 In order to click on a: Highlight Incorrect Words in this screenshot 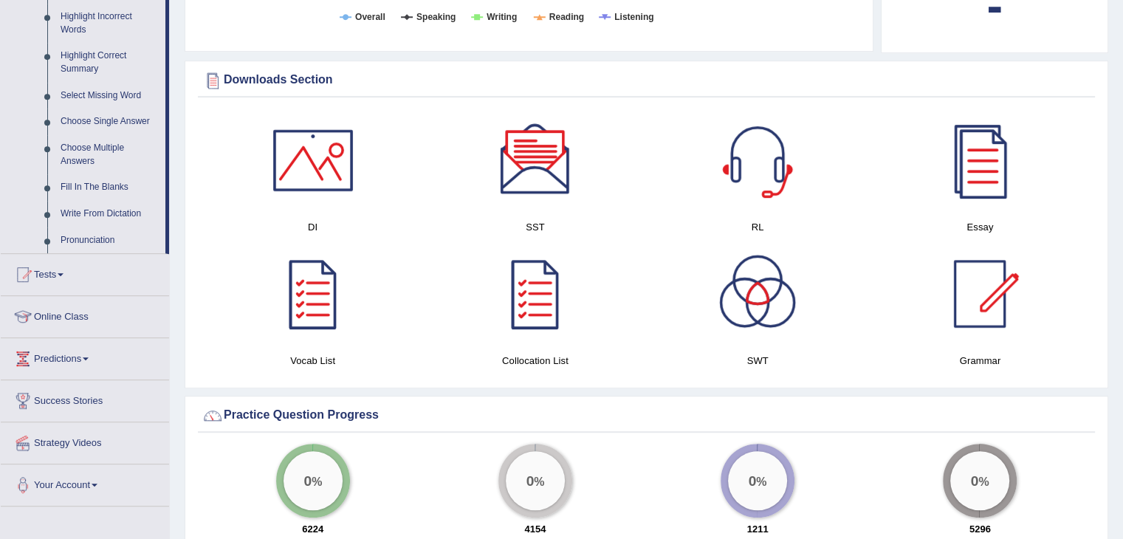, I will do `click(109, 23)`.